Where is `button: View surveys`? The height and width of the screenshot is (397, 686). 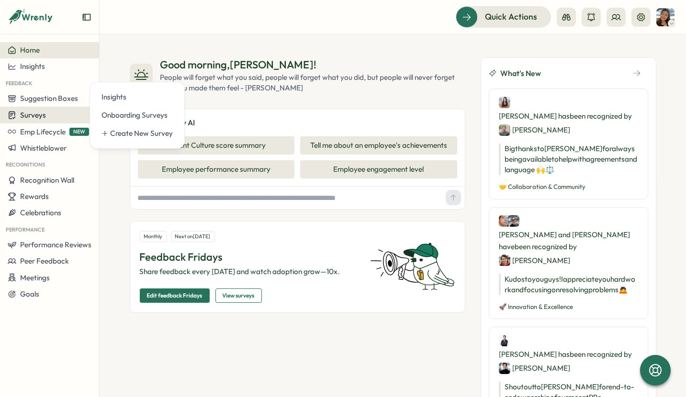
button: View surveys is located at coordinates (238, 296).